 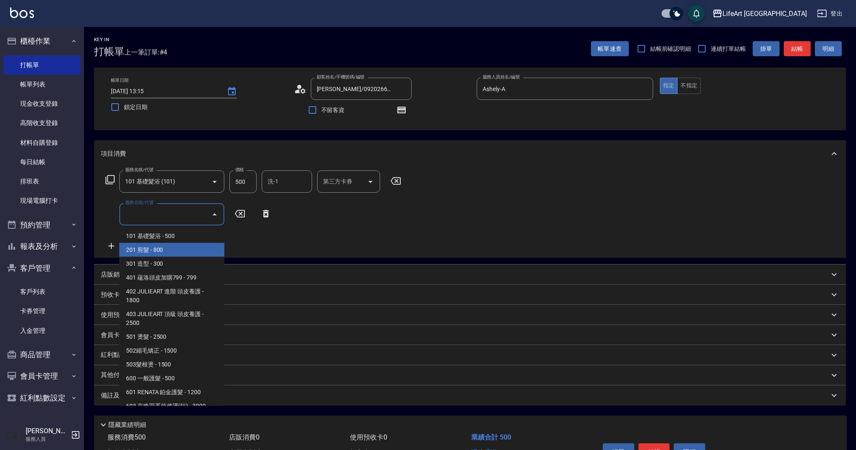 What do you see at coordinates (172, 250) in the screenshot?
I see `span: 201 剪髮 - 800` at bounding box center [172, 250].